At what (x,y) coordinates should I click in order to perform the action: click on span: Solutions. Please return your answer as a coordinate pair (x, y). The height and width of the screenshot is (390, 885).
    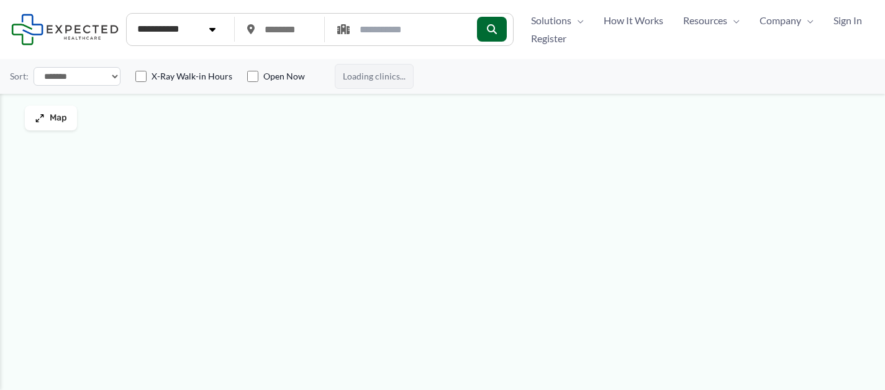
    Looking at the image, I should click on (551, 21).